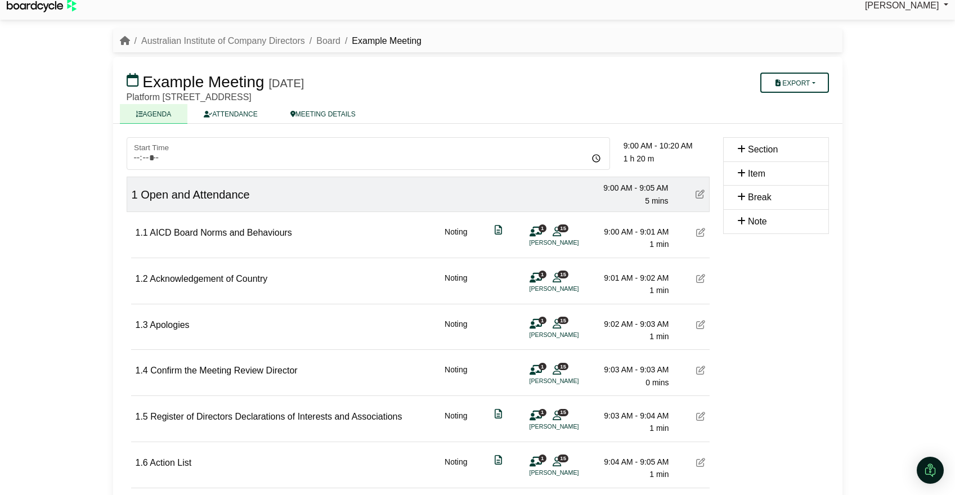 The width and height of the screenshot is (955, 495). What do you see at coordinates (630, 416) in the screenshot?
I see `div: 9:03 AM - 9:04 AM` at bounding box center [630, 416].